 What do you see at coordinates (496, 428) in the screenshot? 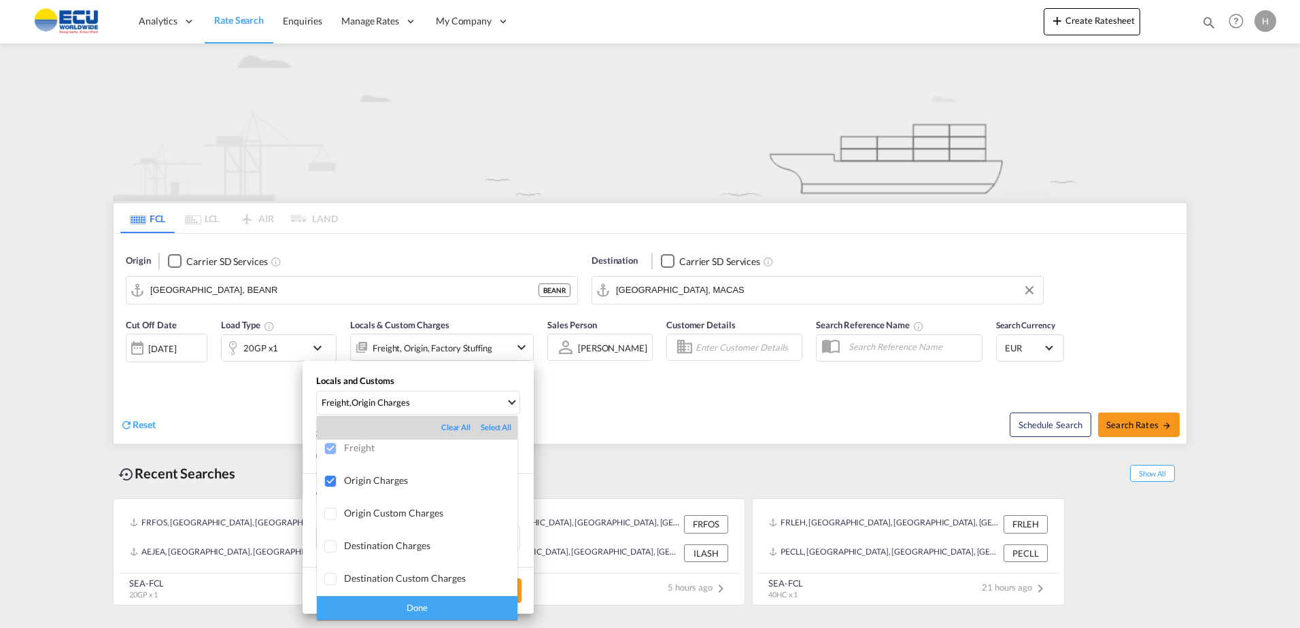
I see `div: Select All` at bounding box center [496, 428].